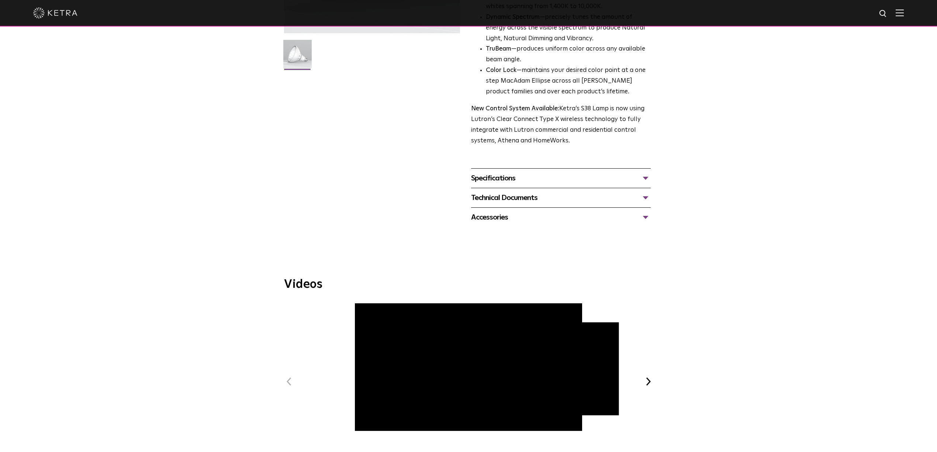 Image resolution: width=937 pixels, height=452 pixels. Describe the element at coordinates (468, 284) in the screenshot. I see `h3: Videos` at that location.